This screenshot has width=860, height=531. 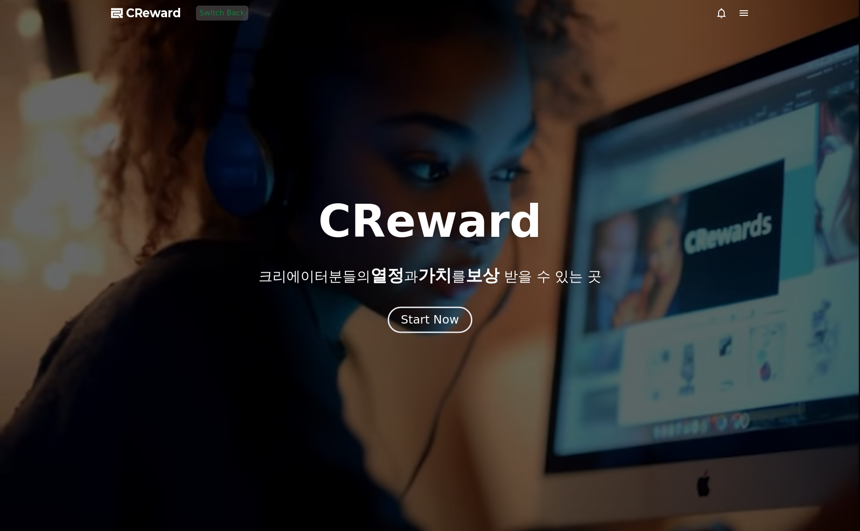 I want to click on span: 가치, so click(x=435, y=275).